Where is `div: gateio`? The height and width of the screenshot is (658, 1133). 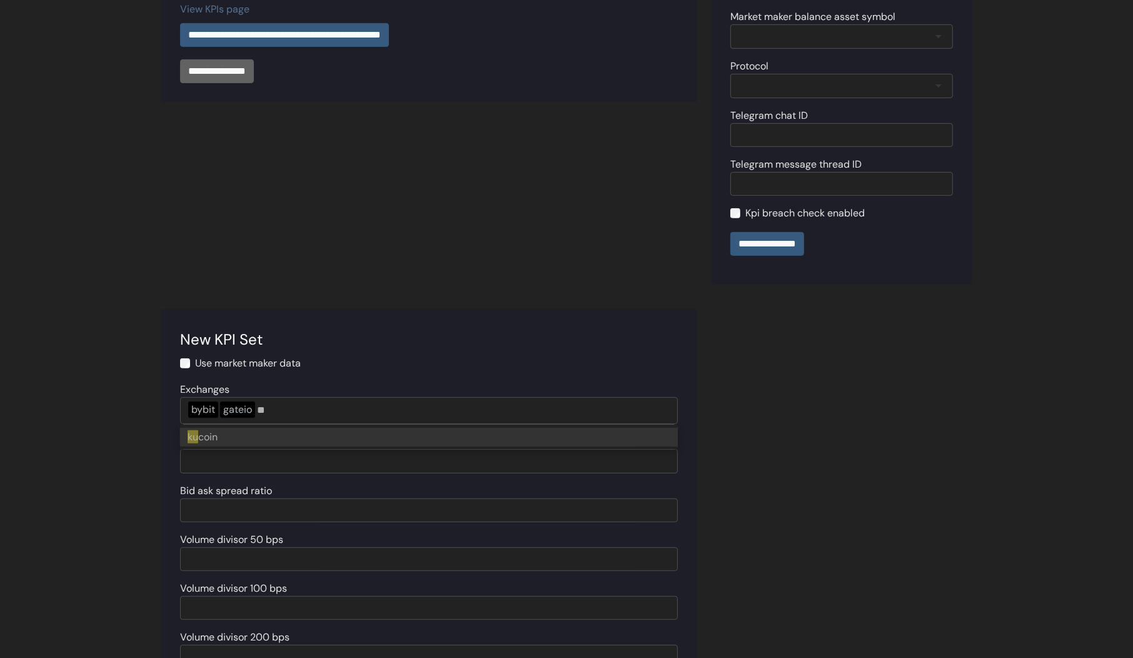 div: gateio is located at coordinates (238, 410).